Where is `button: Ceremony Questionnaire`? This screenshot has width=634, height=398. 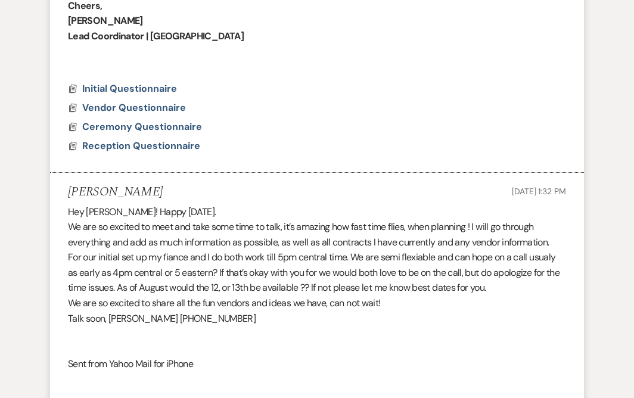
button: Ceremony Questionnaire is located at coordinates (144, 127).